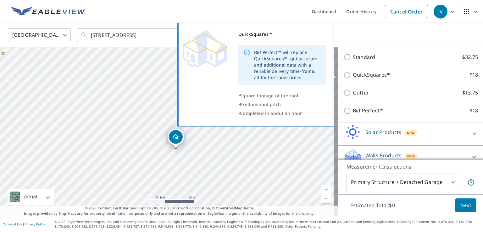 This screenshot has width=483, height=232. What do you see at coordinates (383, 156) in the screenshot?
I see `p: Walls Products` at bounding box center [383, 156].